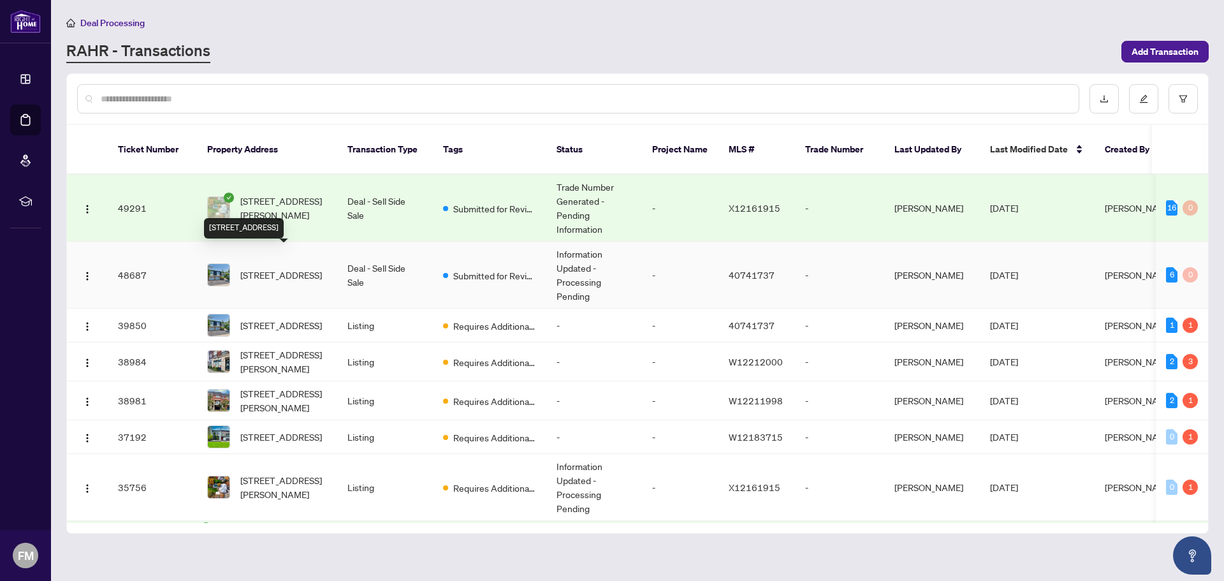  I want to click on a: RAHR - Transactions, so click(138, 52).